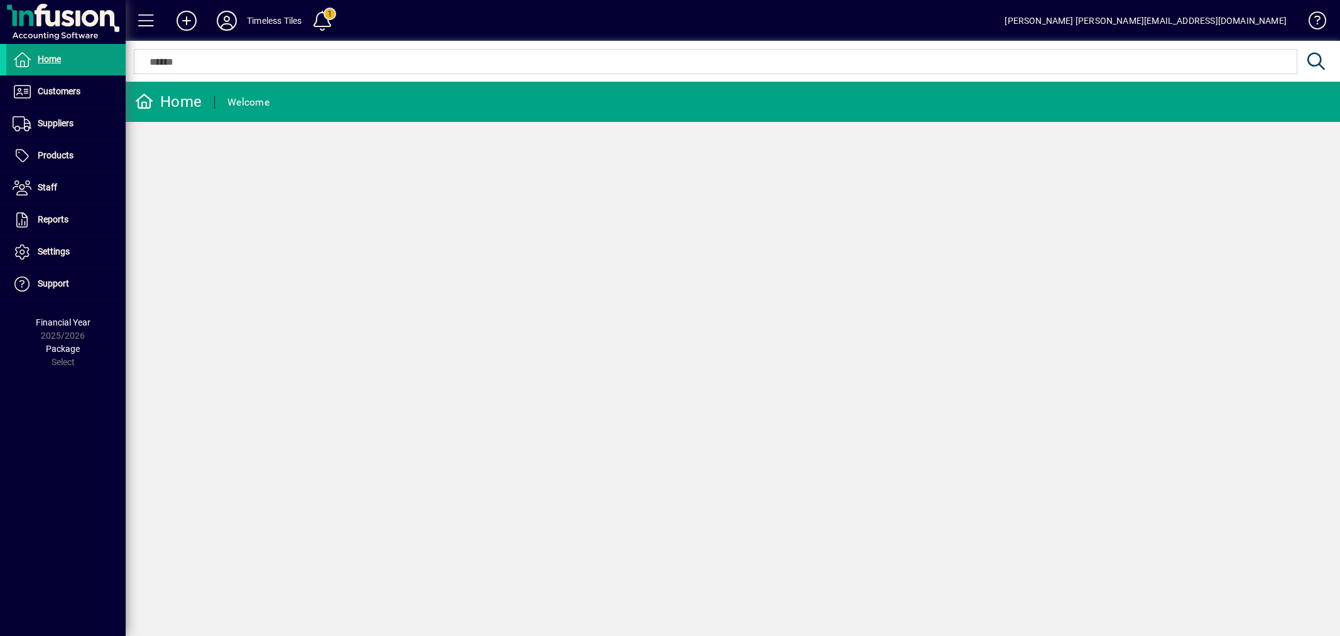  Describe the element at coordinates (55, 123) in the screenshot. I see `span: Suppliers` at that location.